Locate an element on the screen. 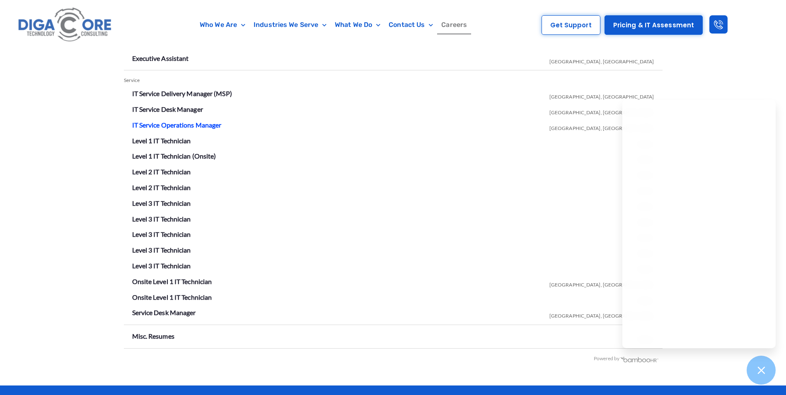  a: IT Service Delivery Manager (MSP) is located at coordinates (182, 93).